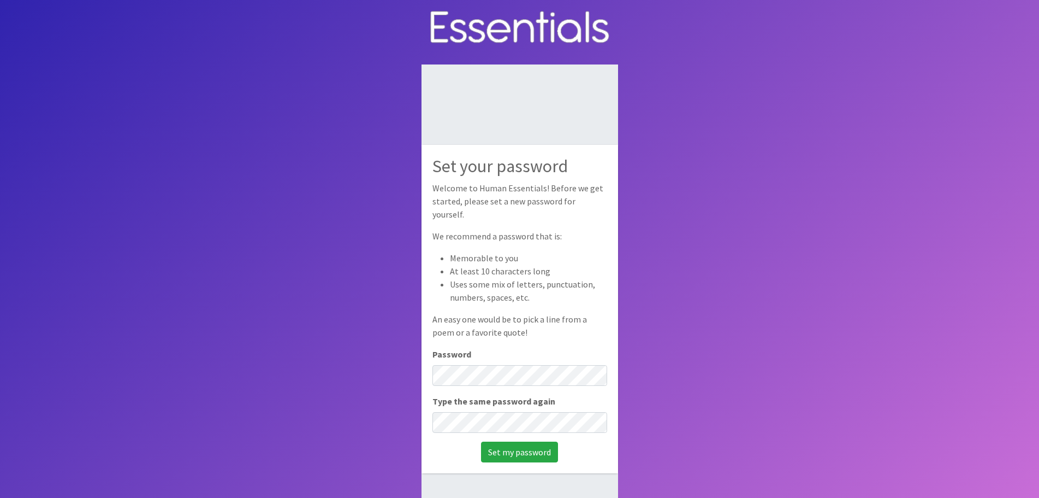 This screenshot has width=1039, height=498. What do you see at coordinates (520, 325) in the screenshot?
I see `p: An easy one would be to pick a line from a poem or a favorite quote!` at bounding box center [520, 325].